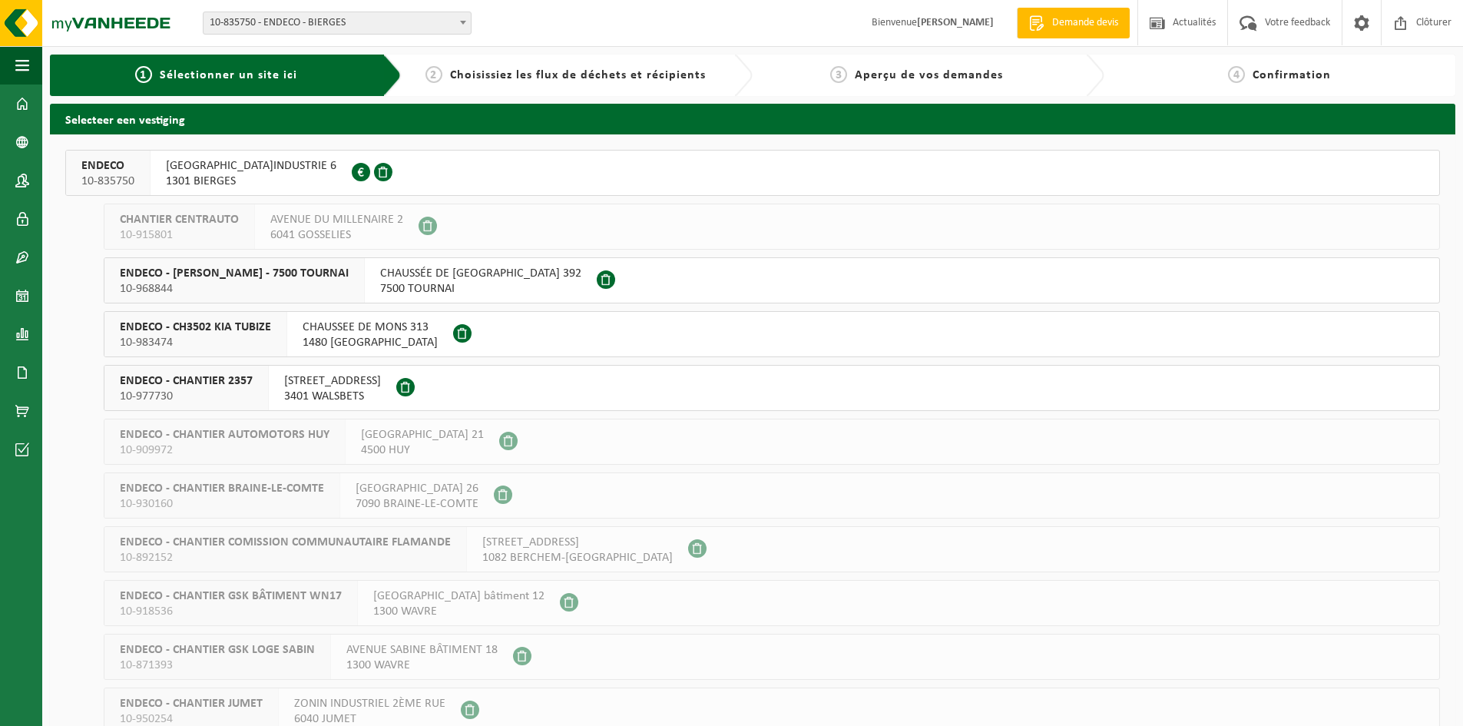 The image size is (1463, 726). What do you see at coordinates (234, 289) in the screenshot?
I see `span: 10-968844` at bounding box center [234, 289].